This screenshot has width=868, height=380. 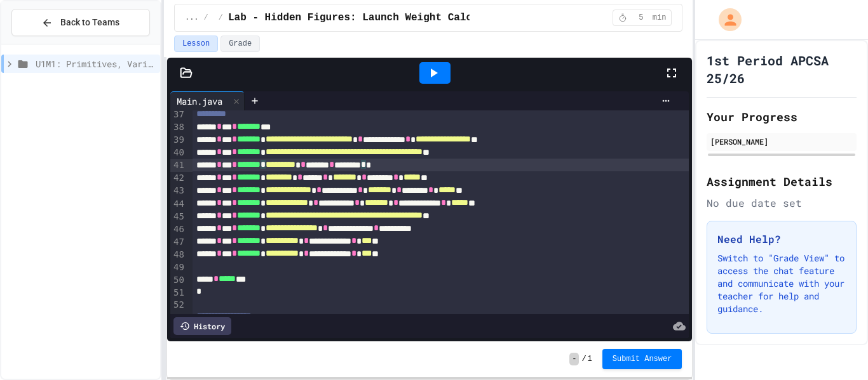 What do you see at coordinates (178, 204) in the screenshot?
I see `div: 44` at bounding box center [178, 204].